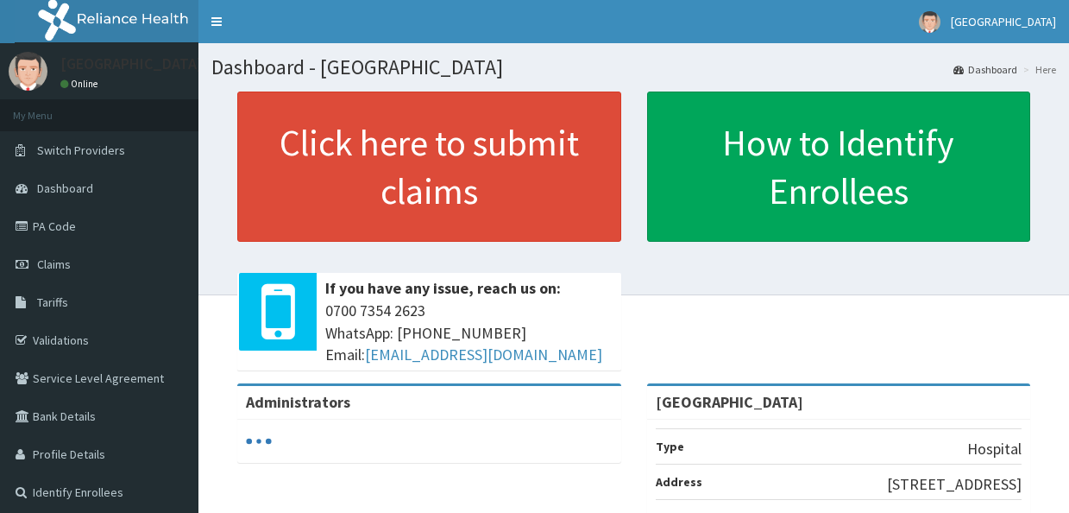  I want to click on b: If you have any issue, reach us on:, so click(443, 287).